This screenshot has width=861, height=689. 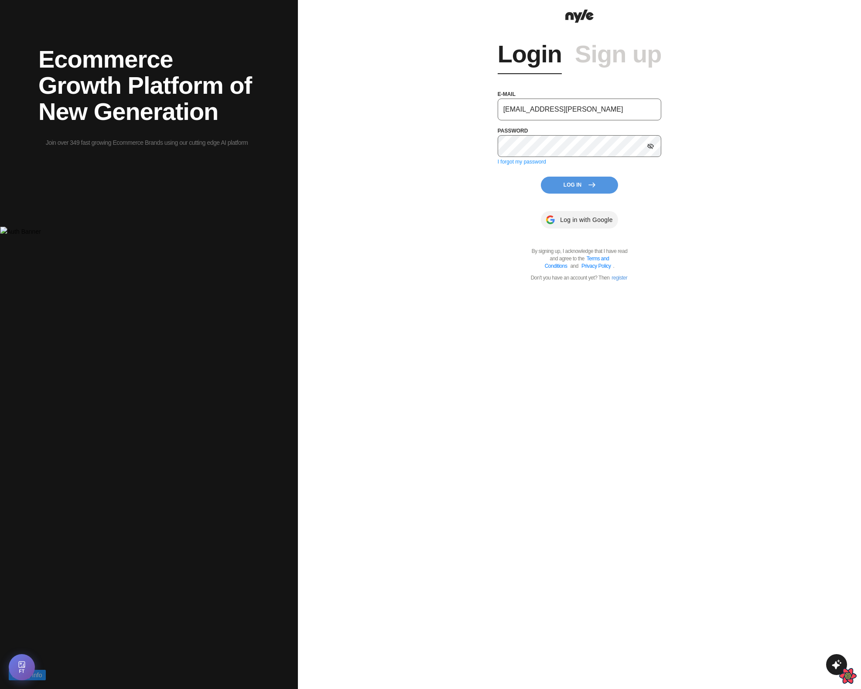 I want to click on span: Debug Info, so click(x=27, y=675).